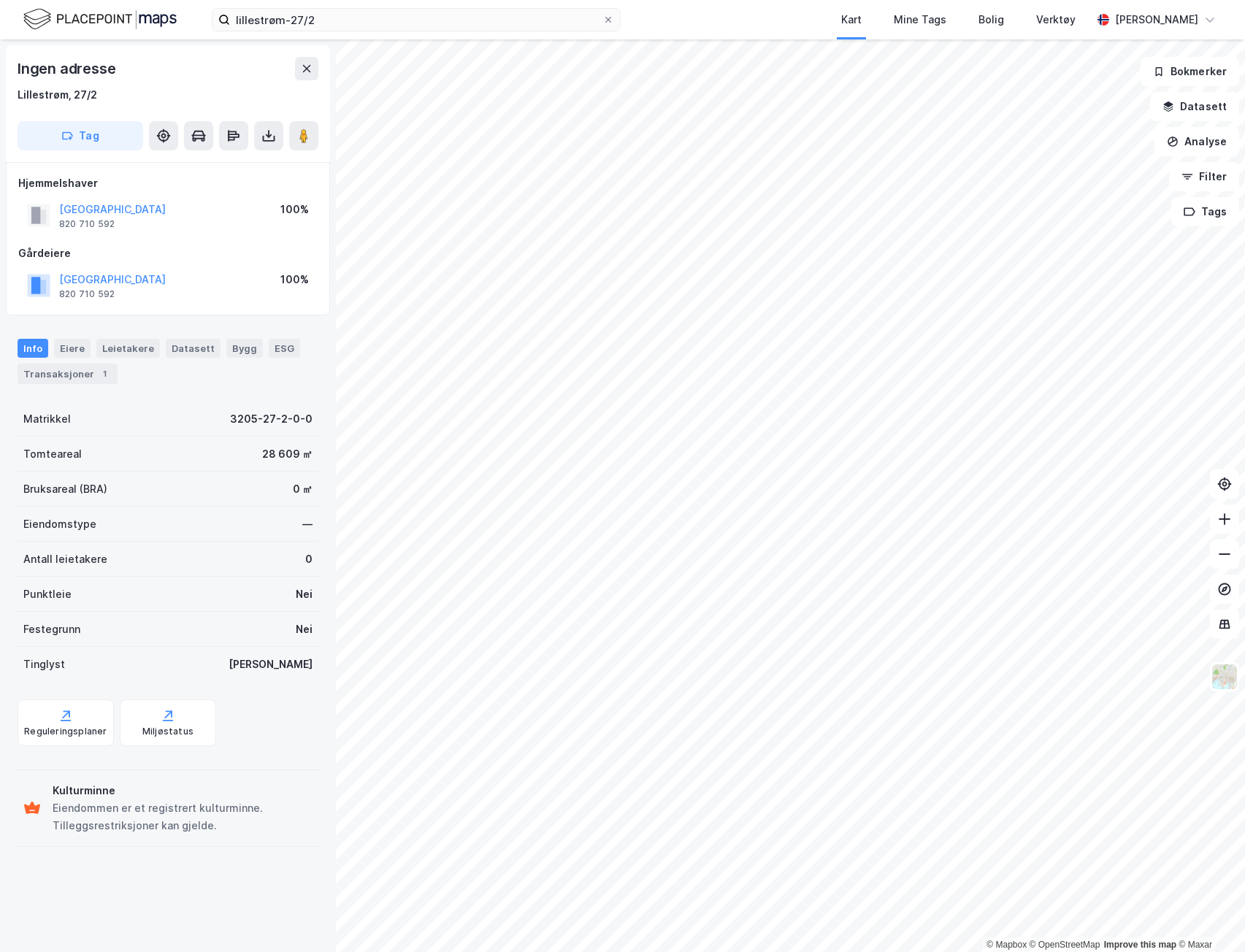 The width and height of the screenshot is (1245, 952). What do you see at coordinates (72, 348) in the screenshot?
I see `div: Eiere` at bounding box center [72, 348].